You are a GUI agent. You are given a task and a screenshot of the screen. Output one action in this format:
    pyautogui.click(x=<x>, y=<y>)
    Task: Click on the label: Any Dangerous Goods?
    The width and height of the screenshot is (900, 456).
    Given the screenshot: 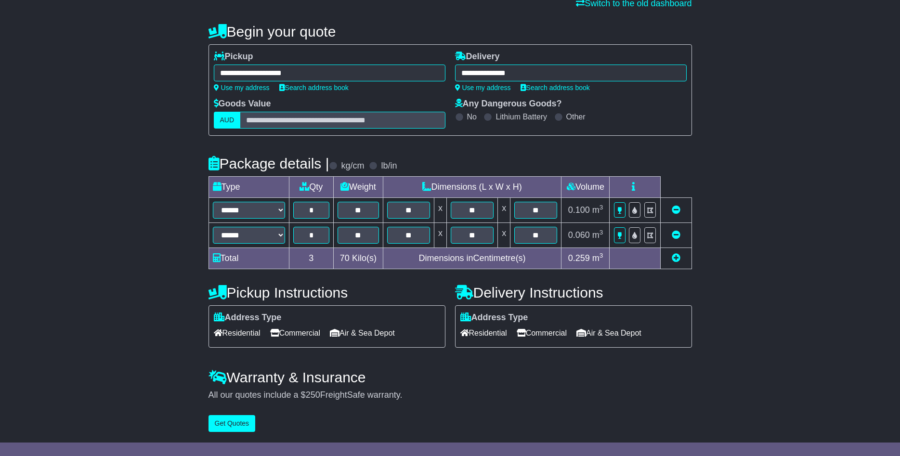 What is the action you would take?
    pyautogui.click(x=508, y=104)
    